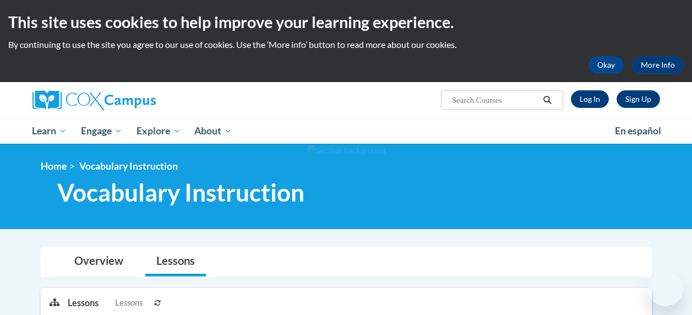 This screenshot has width=692, height=315. What do you see at coordinates (495, 100) in the screenshot?
I see `input: Search Courses` at bounding box center [495, 100].